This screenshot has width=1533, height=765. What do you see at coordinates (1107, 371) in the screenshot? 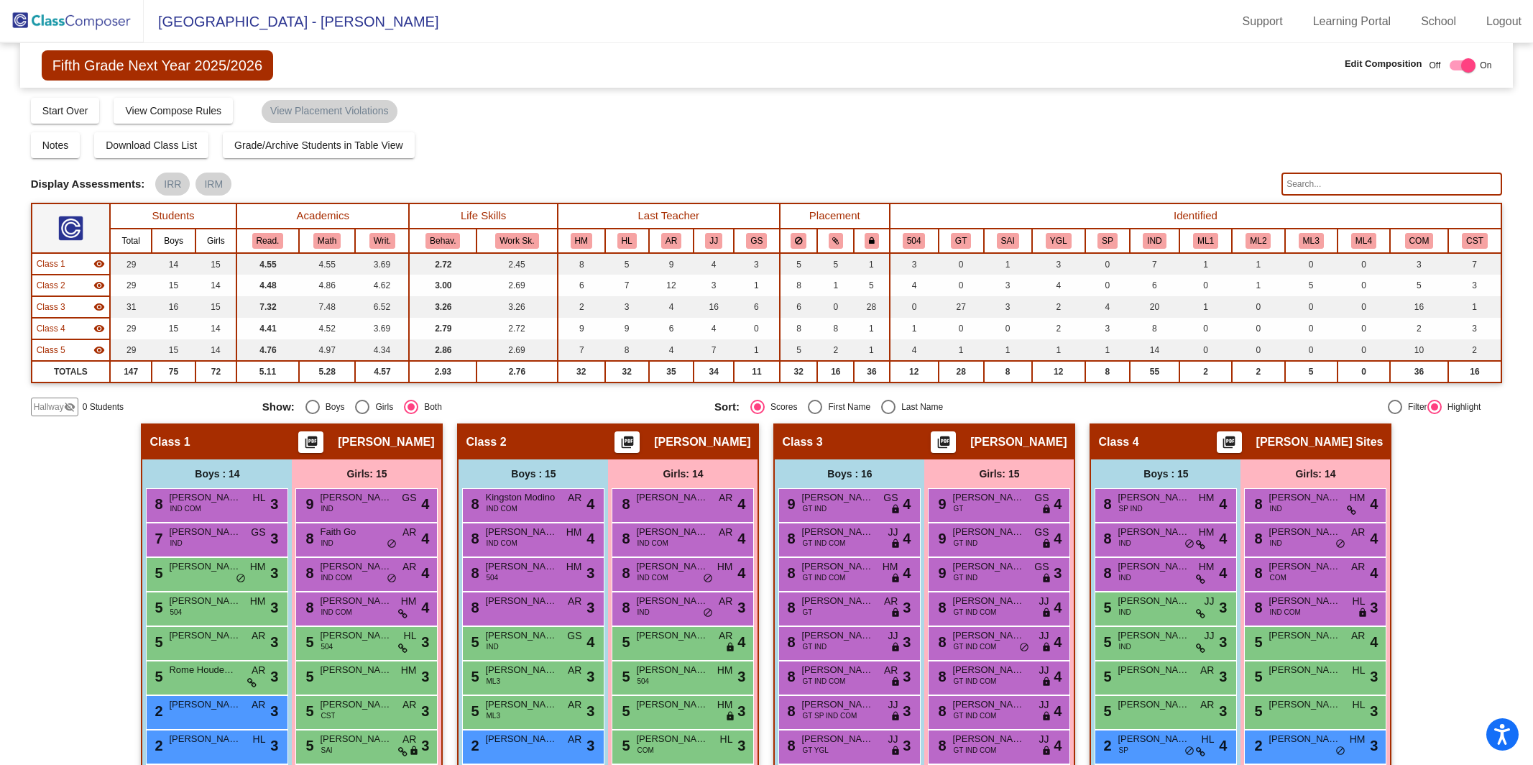
I see `td: 8` at bounding box center [1107, 371].